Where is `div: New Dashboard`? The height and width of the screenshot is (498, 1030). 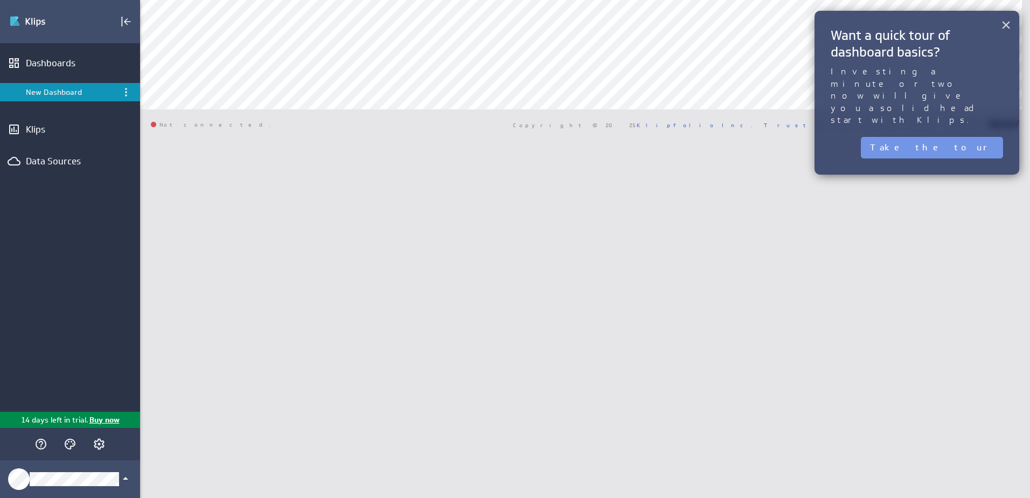 div: New Dashboard is located at coordinates (71, 92).